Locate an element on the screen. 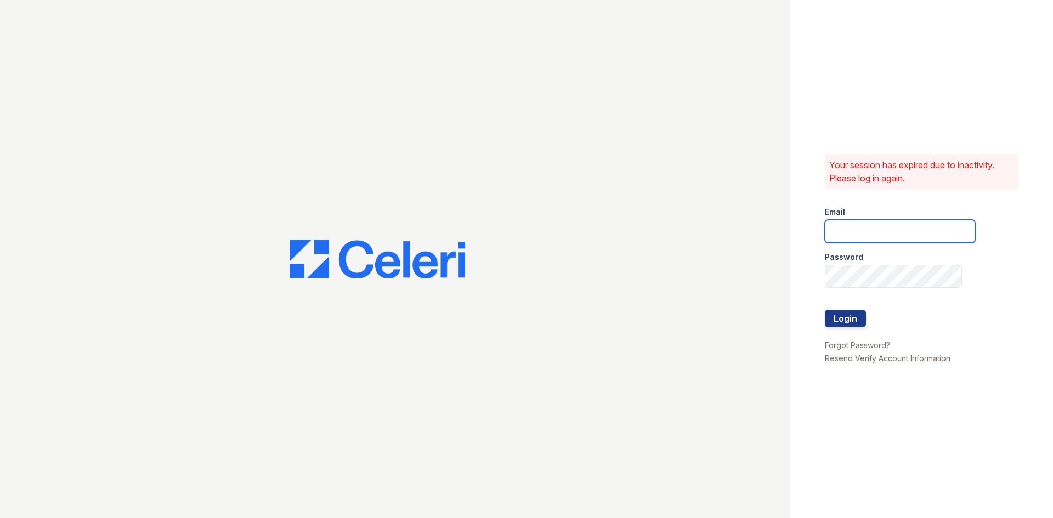 This screenshot has width=1053, height=518. label: Password is located at coordinates (844, 257).